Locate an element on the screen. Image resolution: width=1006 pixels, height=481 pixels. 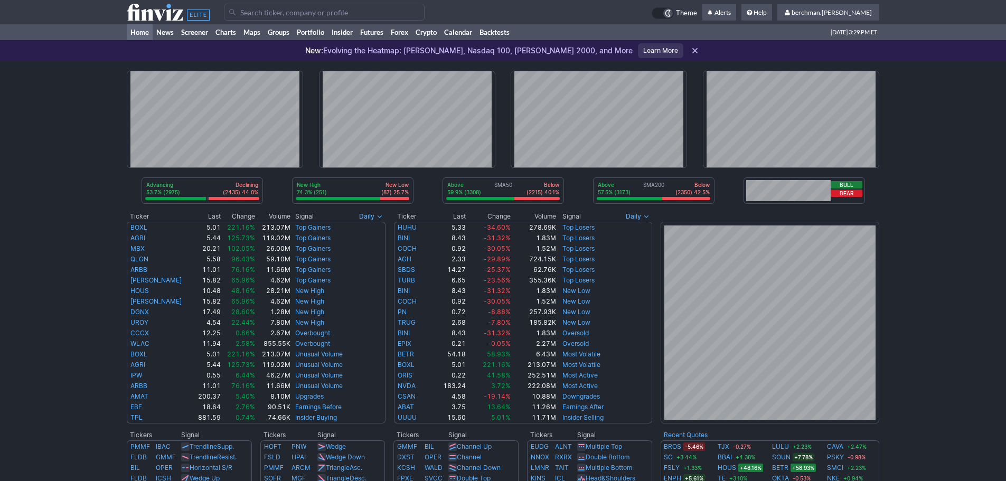
a: CAVA is located at coordinates (835, 447).